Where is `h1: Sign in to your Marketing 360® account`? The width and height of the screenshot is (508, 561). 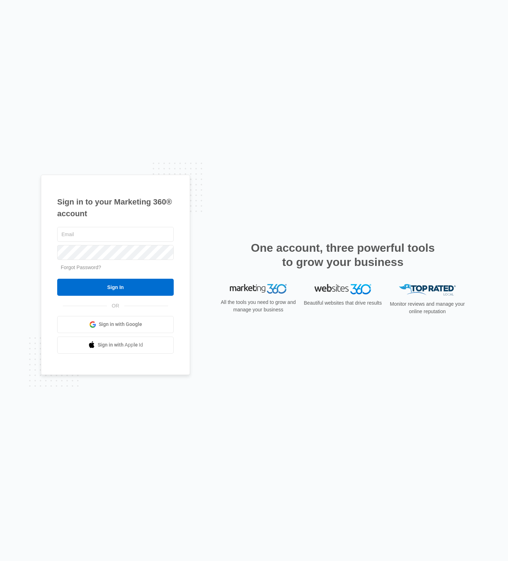 h1: Sign in to your Marketing 360® account is located at coordinates (115, 208).